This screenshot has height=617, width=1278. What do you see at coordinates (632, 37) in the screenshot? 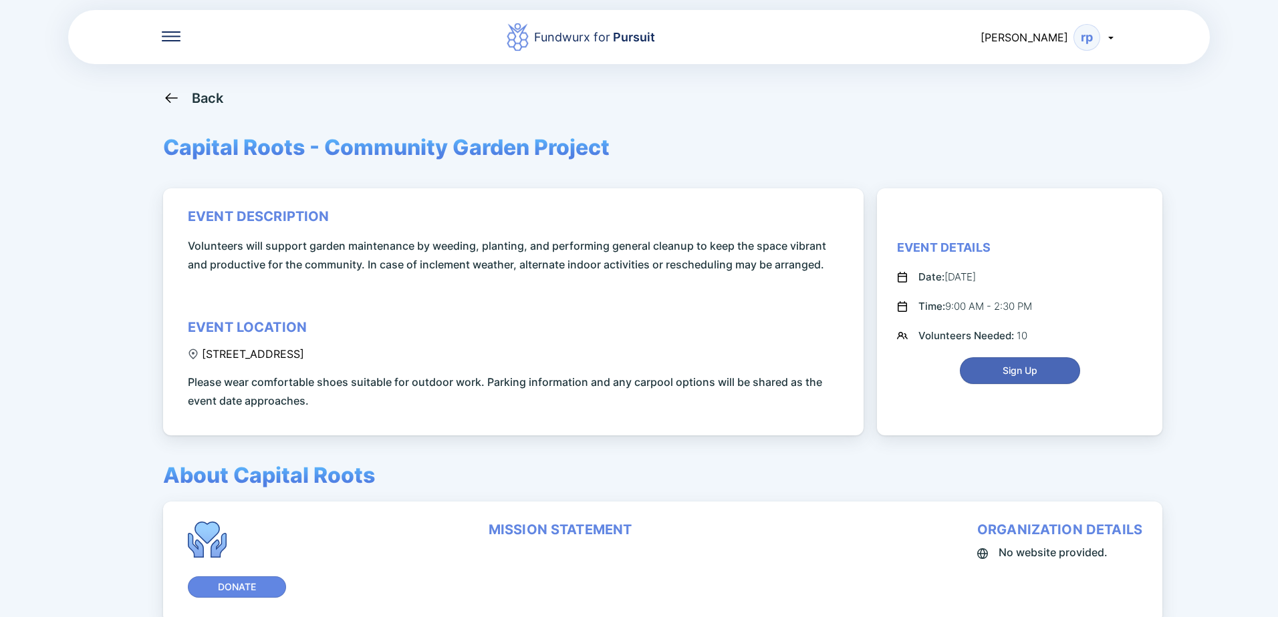
I see `span: Pursuit` at bounding box center [632, 37].